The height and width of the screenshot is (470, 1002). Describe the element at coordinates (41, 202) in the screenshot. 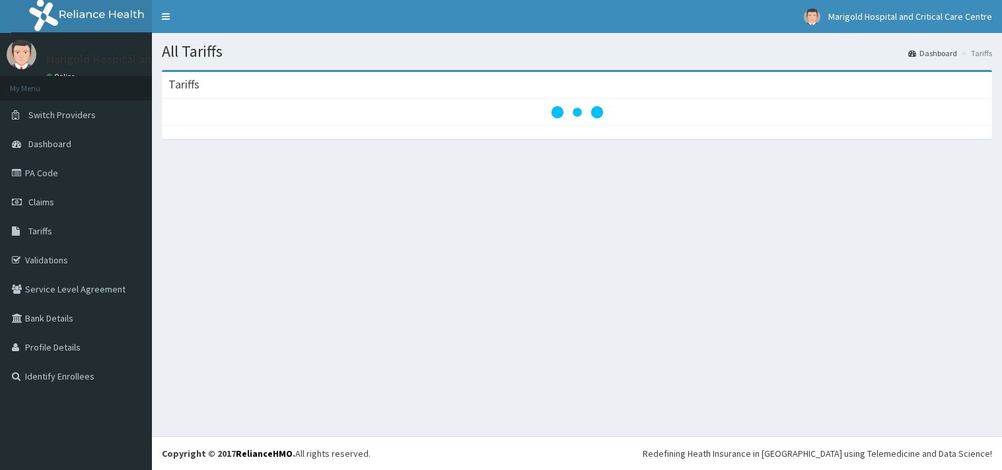

I see `span: Claims` at that location.